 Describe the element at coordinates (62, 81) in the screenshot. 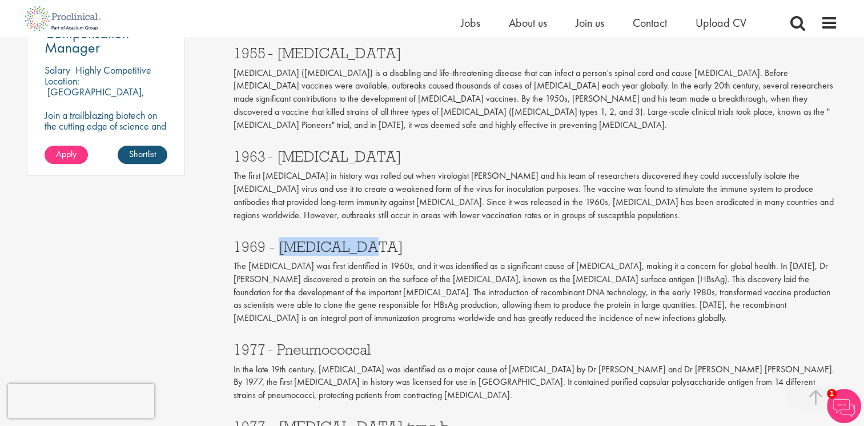

I see `span: Location:` at that location.